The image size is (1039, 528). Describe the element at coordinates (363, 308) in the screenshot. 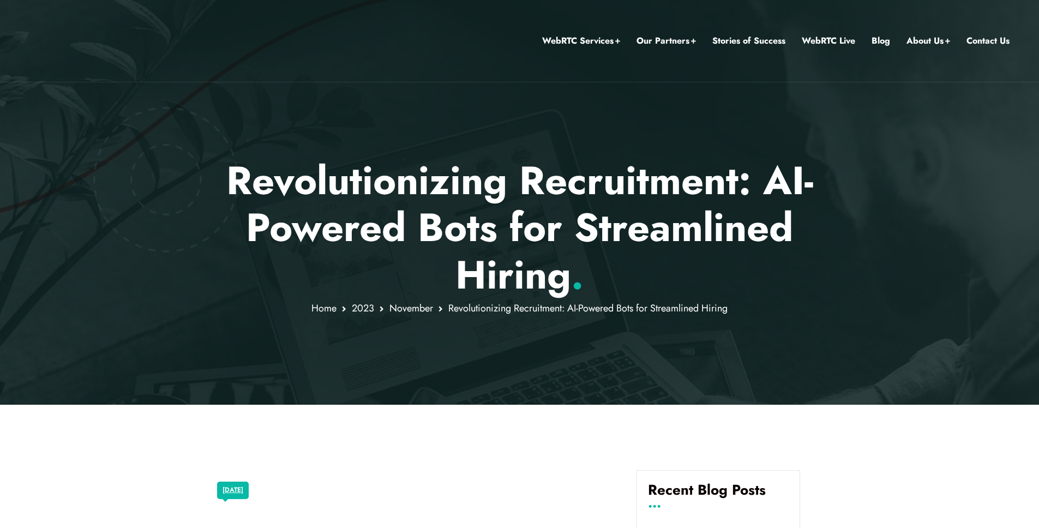

I see `span: 2023` at that location.